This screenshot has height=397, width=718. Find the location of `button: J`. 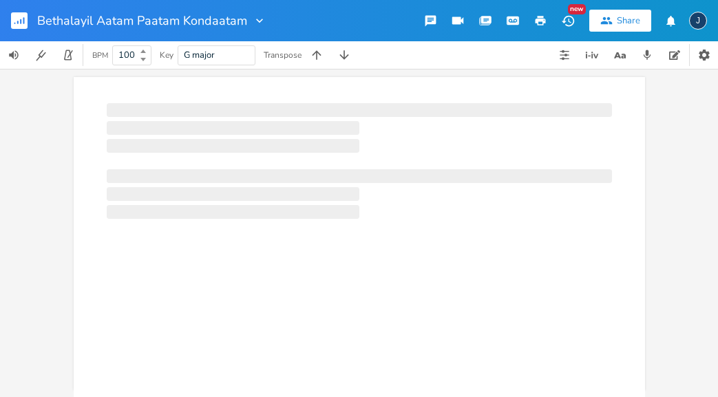

button: J is located at coordinates (698, 21).